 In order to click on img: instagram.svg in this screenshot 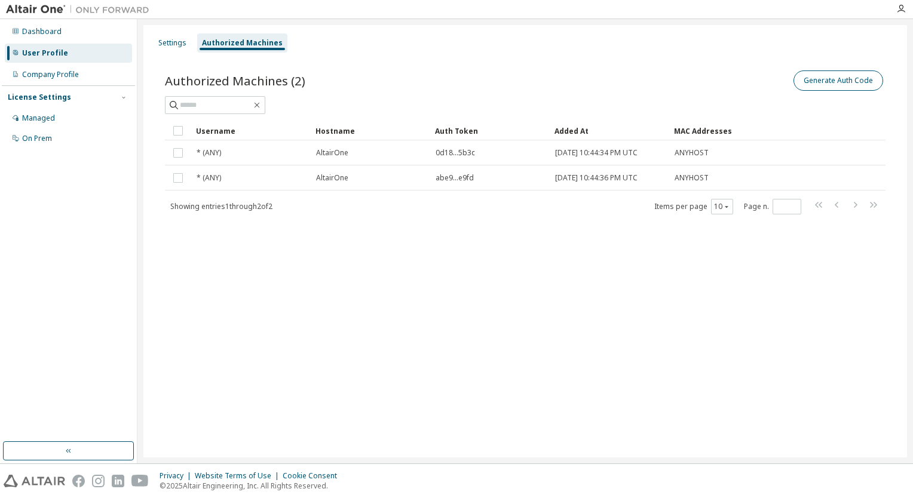, I will do `click(98, 481)`.